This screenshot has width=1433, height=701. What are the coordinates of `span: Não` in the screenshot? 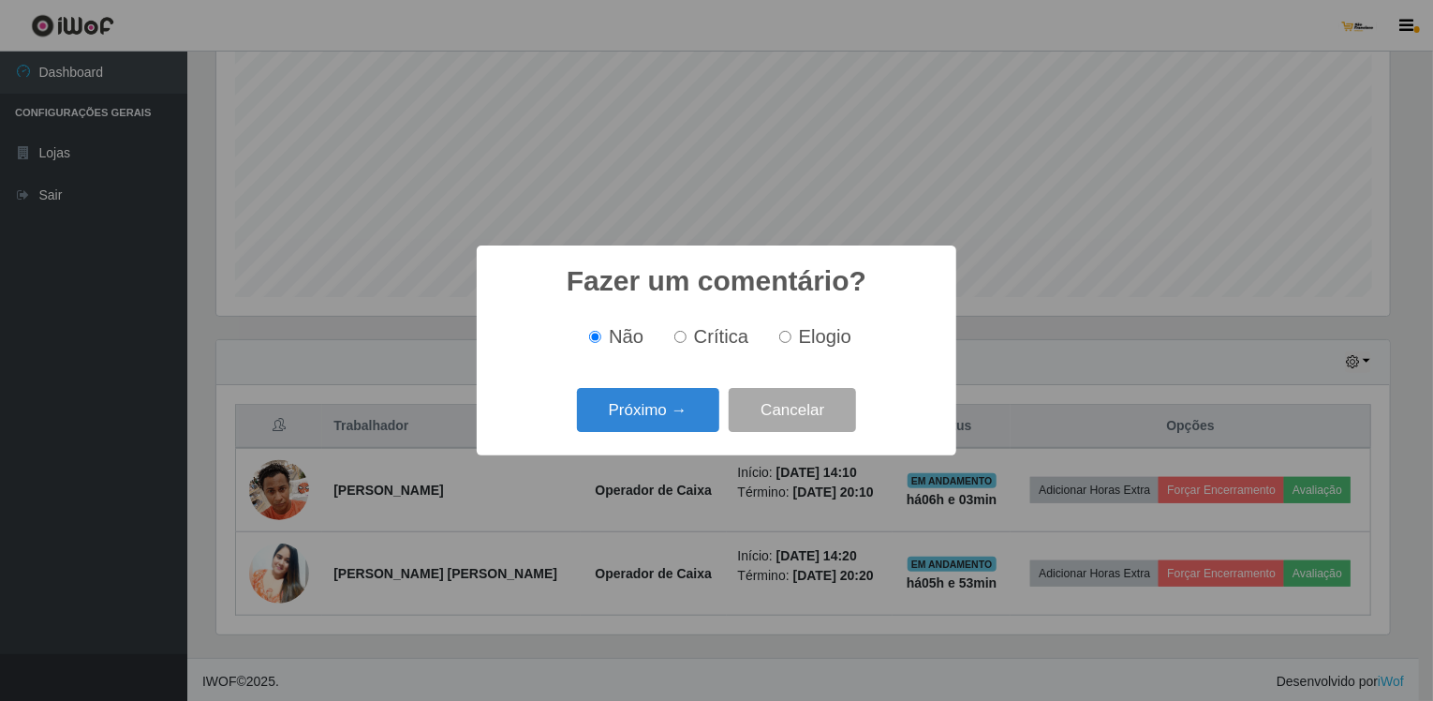 It's located at (626, 336).